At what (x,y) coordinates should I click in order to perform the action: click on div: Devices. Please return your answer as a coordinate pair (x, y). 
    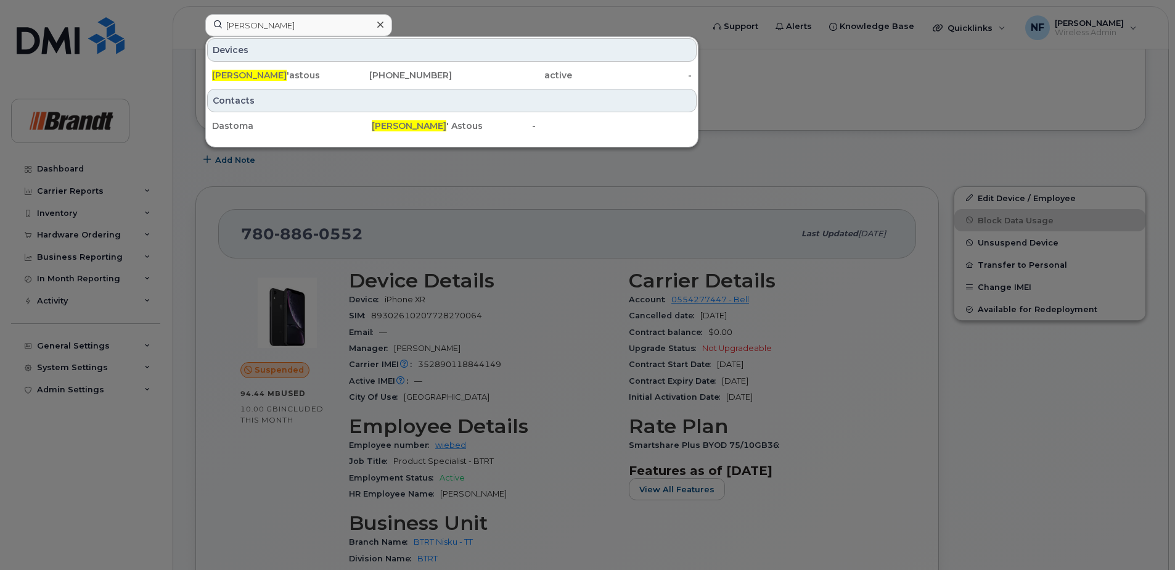
    Looking at the image, I should click on (452, 50).